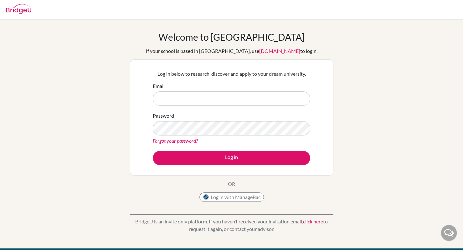  What do you see at coordinates (231, 74) in the screenshot?
I see `p: Log in below to research, discover and apply to your dream university.` at bounding box center [231, 74].